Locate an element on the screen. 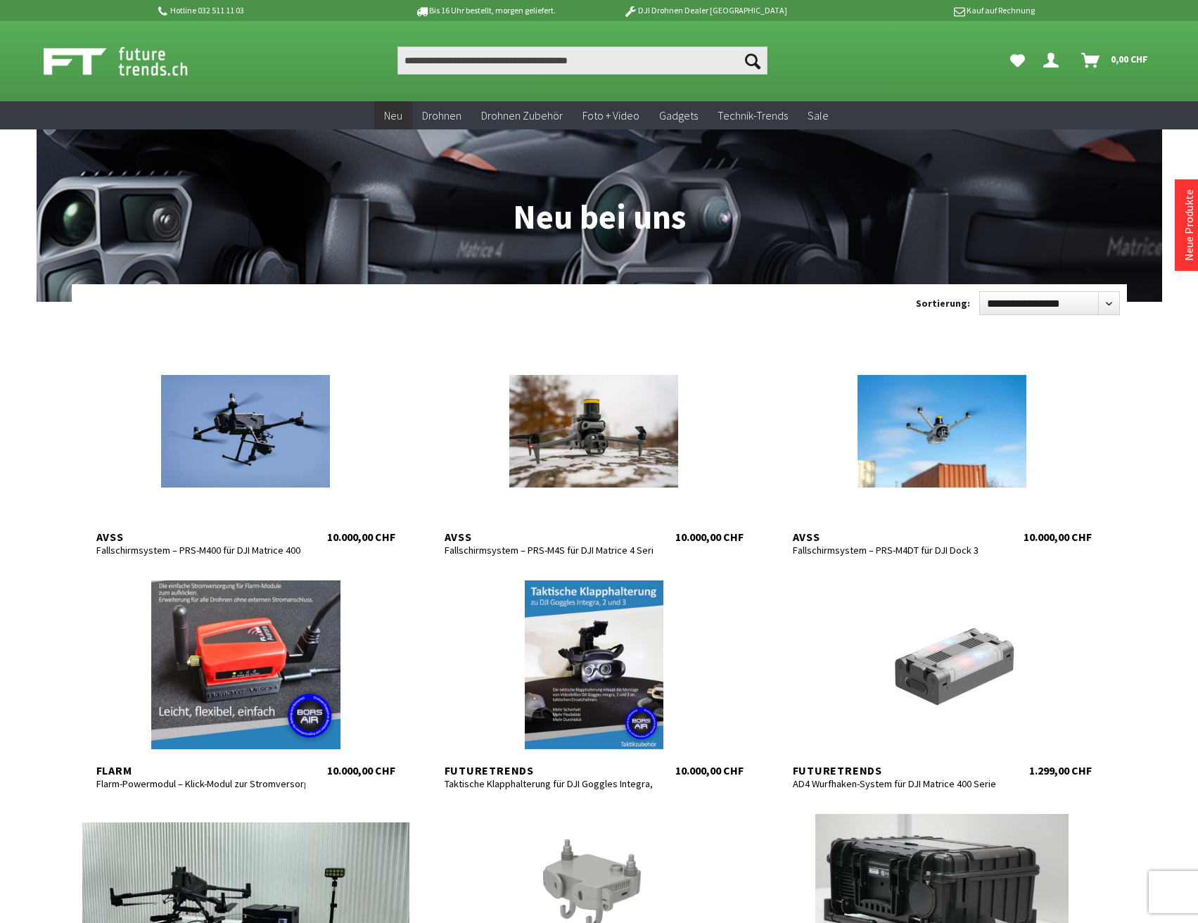 The width and height of the screenshot is (1198, 923). a: Flarm Flarm-Powermodul – Klick-Modul zur Stromversorgung 10.000,00 CHF is located at coordinates (246, 679).